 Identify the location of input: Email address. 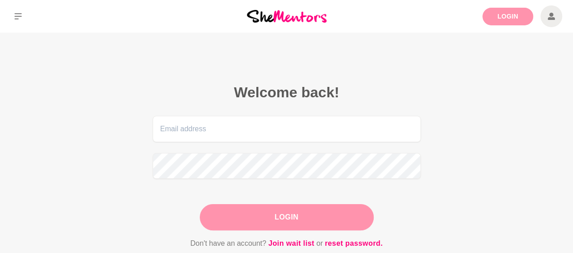
(287, 129).